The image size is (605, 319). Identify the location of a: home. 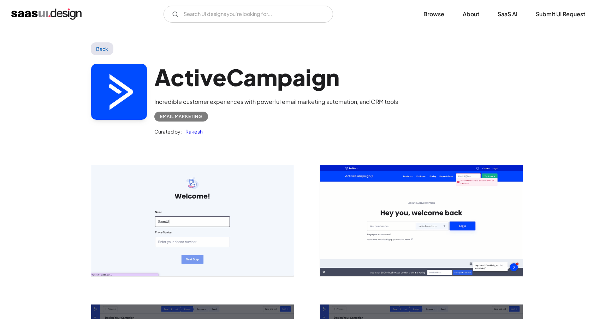
(46, 14).